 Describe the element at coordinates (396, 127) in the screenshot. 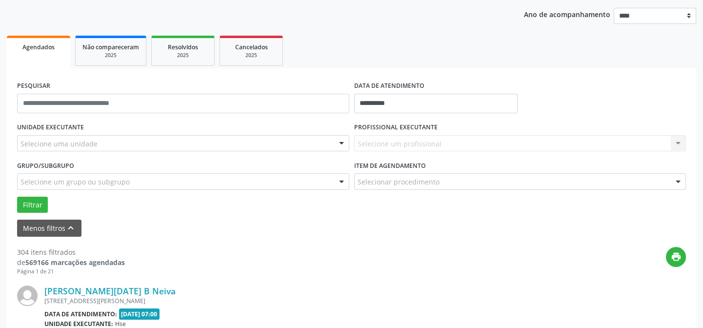

I see `label: PROFISSIONAL EXECUTANTE` at that location.